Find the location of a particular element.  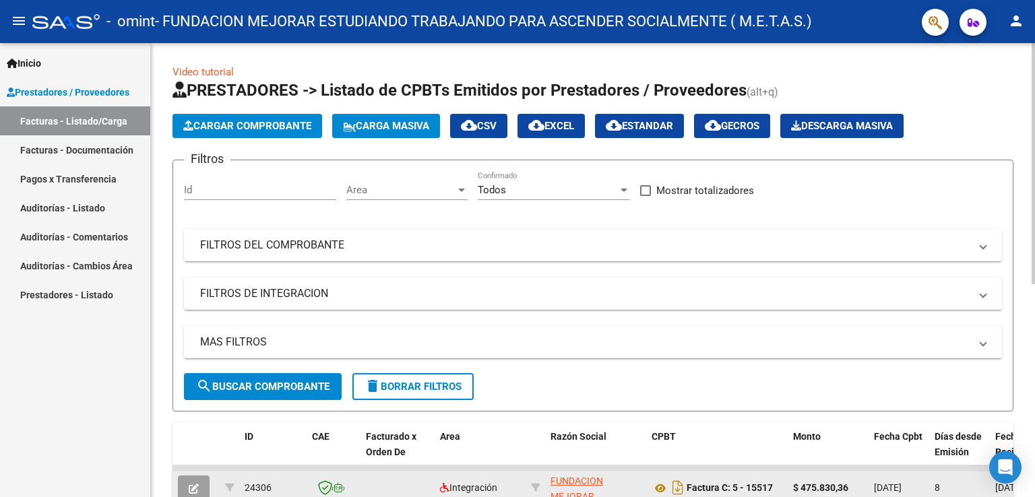

mat-expansion-panel-header: FILTROS DEL COMPROBANTE is located at coordinates (593, 245).